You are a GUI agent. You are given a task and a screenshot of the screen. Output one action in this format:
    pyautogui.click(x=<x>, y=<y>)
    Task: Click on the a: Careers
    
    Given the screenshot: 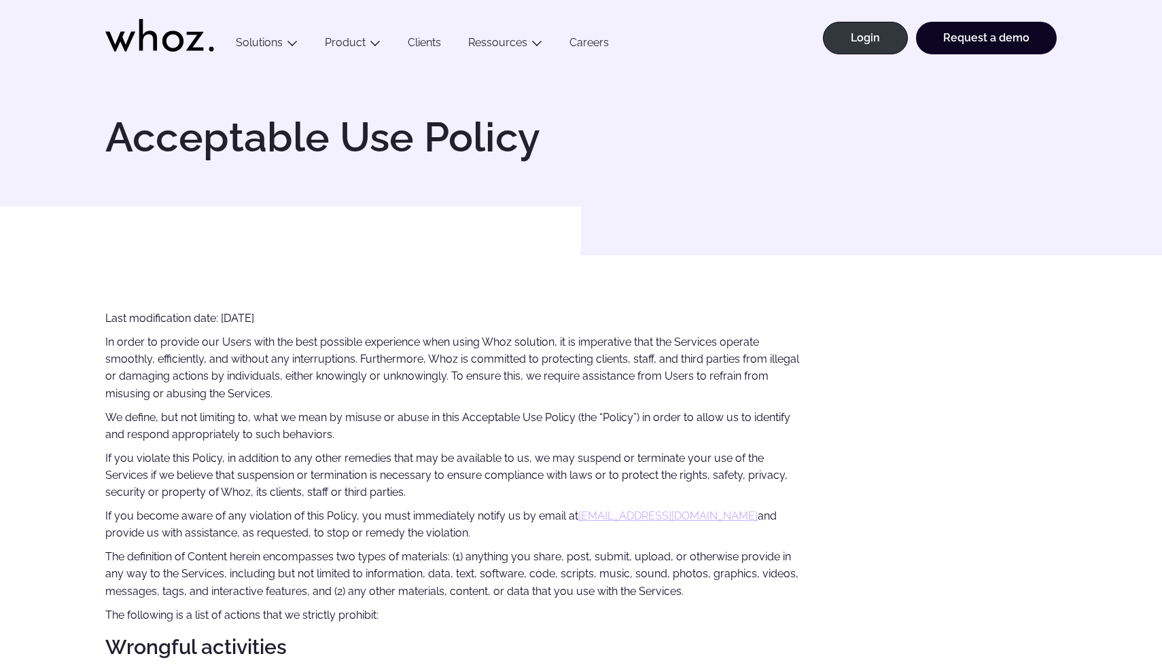 What is the action you would take?
    pyautogui.click(x=589, y=45)
    